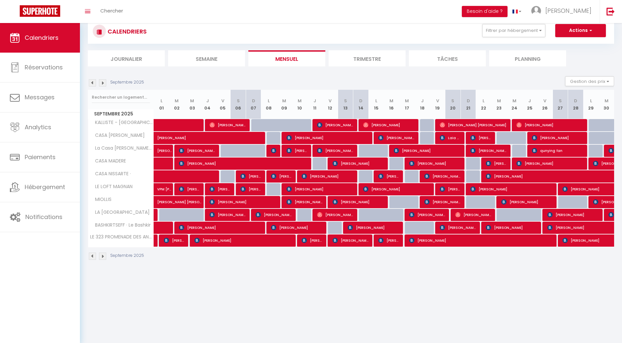  Describe the element at coordinates (545, 104) in the screenshot. I see `th: 26` at that location.